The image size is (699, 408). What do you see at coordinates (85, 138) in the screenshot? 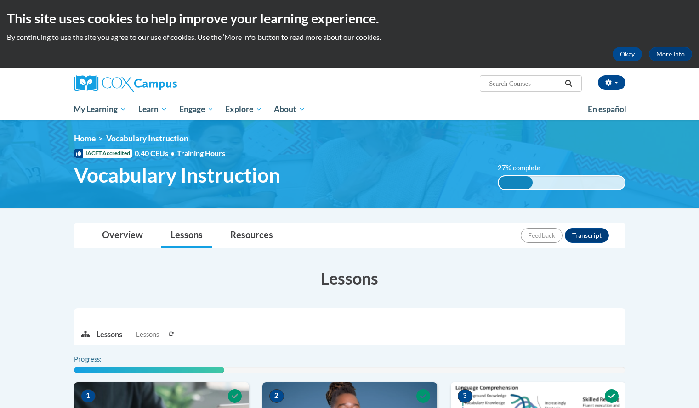
I see `a: Home` at bounding box center [85, 138].